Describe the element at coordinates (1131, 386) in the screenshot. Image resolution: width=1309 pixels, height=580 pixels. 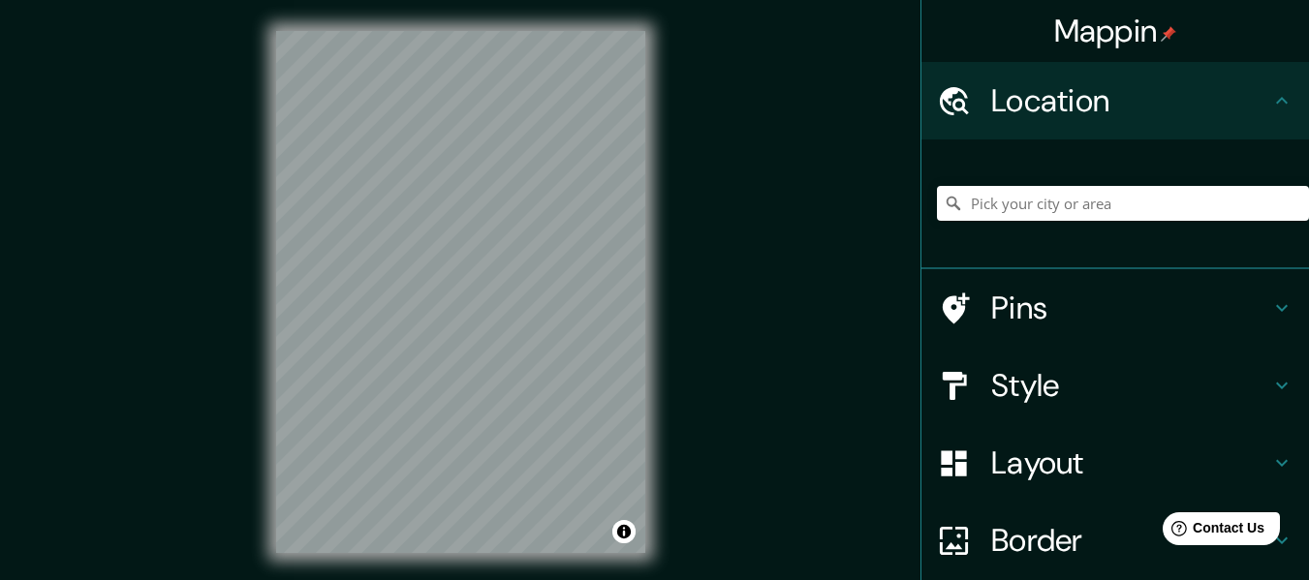
I see `h4: Style` at that location.